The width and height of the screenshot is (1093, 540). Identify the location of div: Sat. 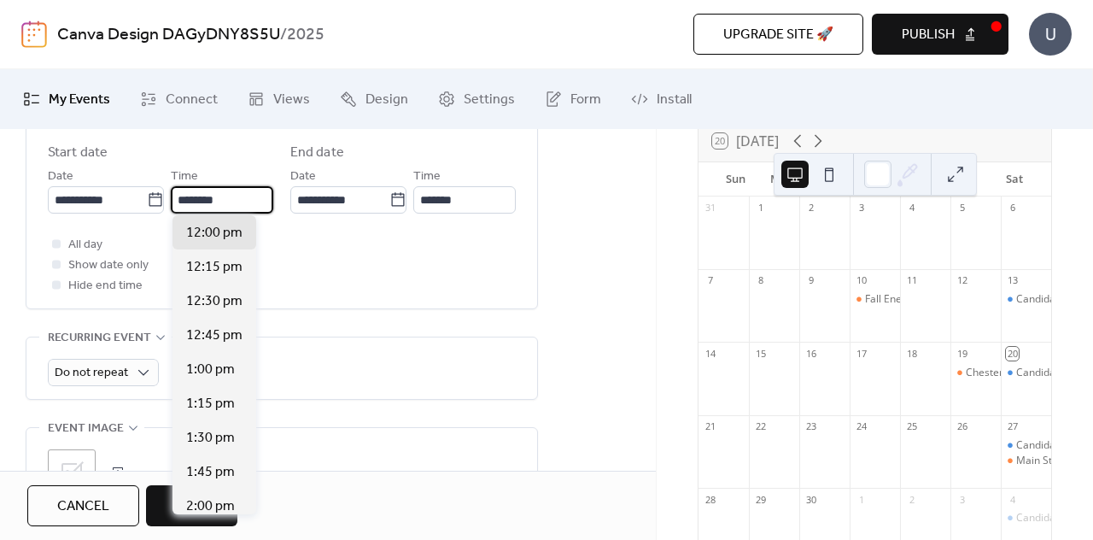
(1014, 179).